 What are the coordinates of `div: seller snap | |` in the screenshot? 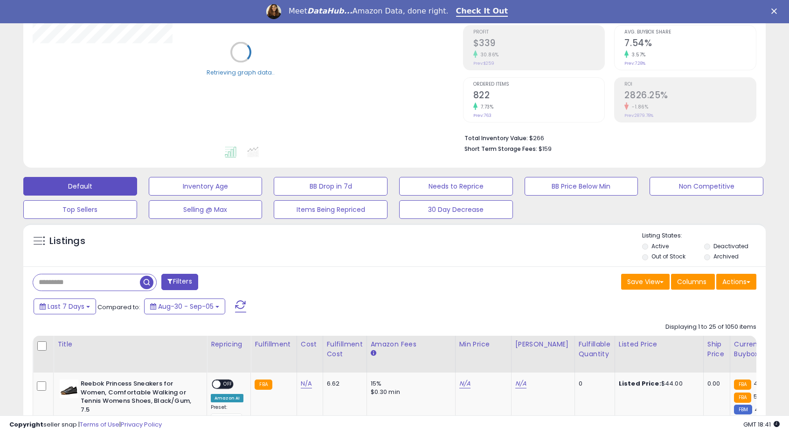 It's located at (85, 425).